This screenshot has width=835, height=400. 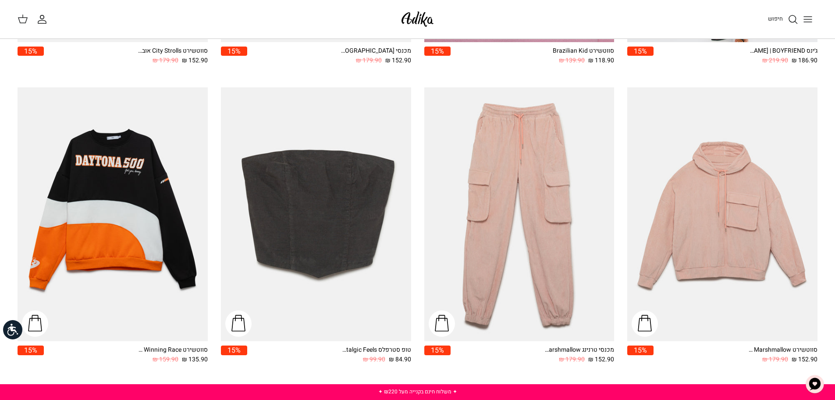 I want to click on a: סווטשירט Brazilian Kid 118.90 ₪ 139.90 ₪, so click(x=533, y=56).